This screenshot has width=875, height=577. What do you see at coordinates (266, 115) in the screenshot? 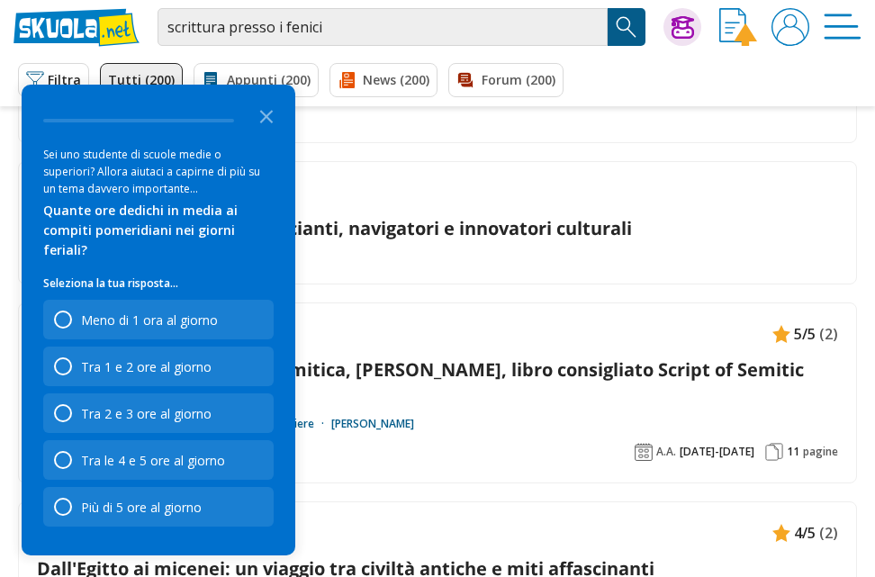
I see `button: Close the survey` at bounding box center [266, 115].